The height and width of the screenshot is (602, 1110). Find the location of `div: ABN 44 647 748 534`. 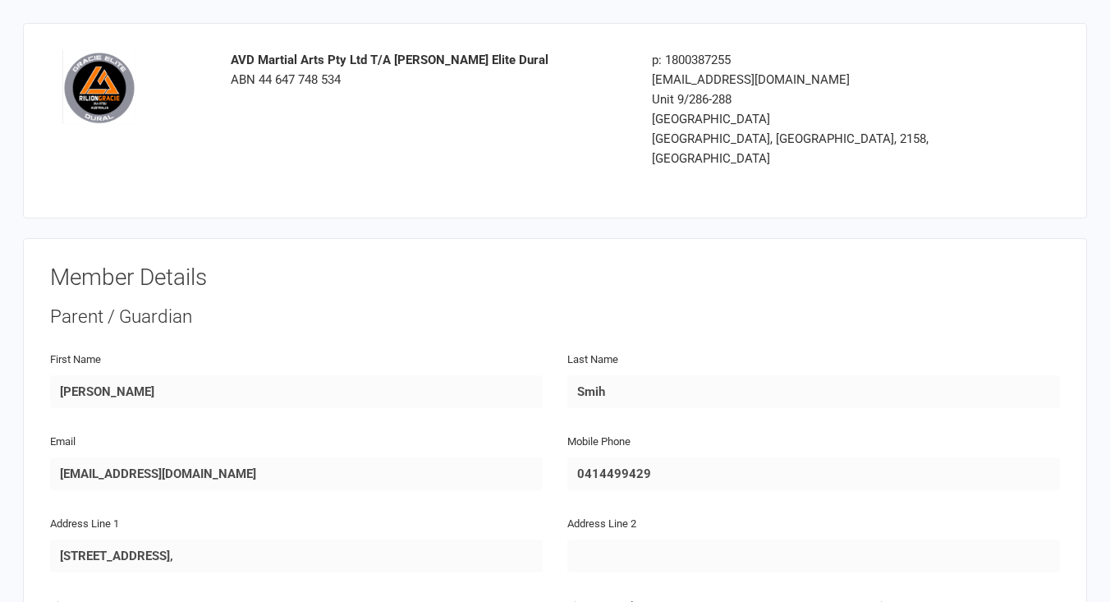

div: ABN 44 647 748 534 is located at coordinates (429, 70).